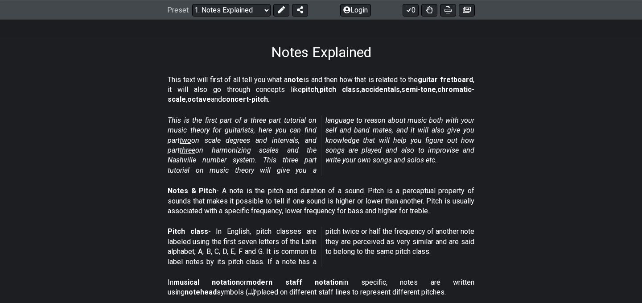 The width and height of the screenshot is (642, 303). What do you see at coordinates (178, 10) in the screenshot?
I see `span: Preset` at bounding box center [178, 10].